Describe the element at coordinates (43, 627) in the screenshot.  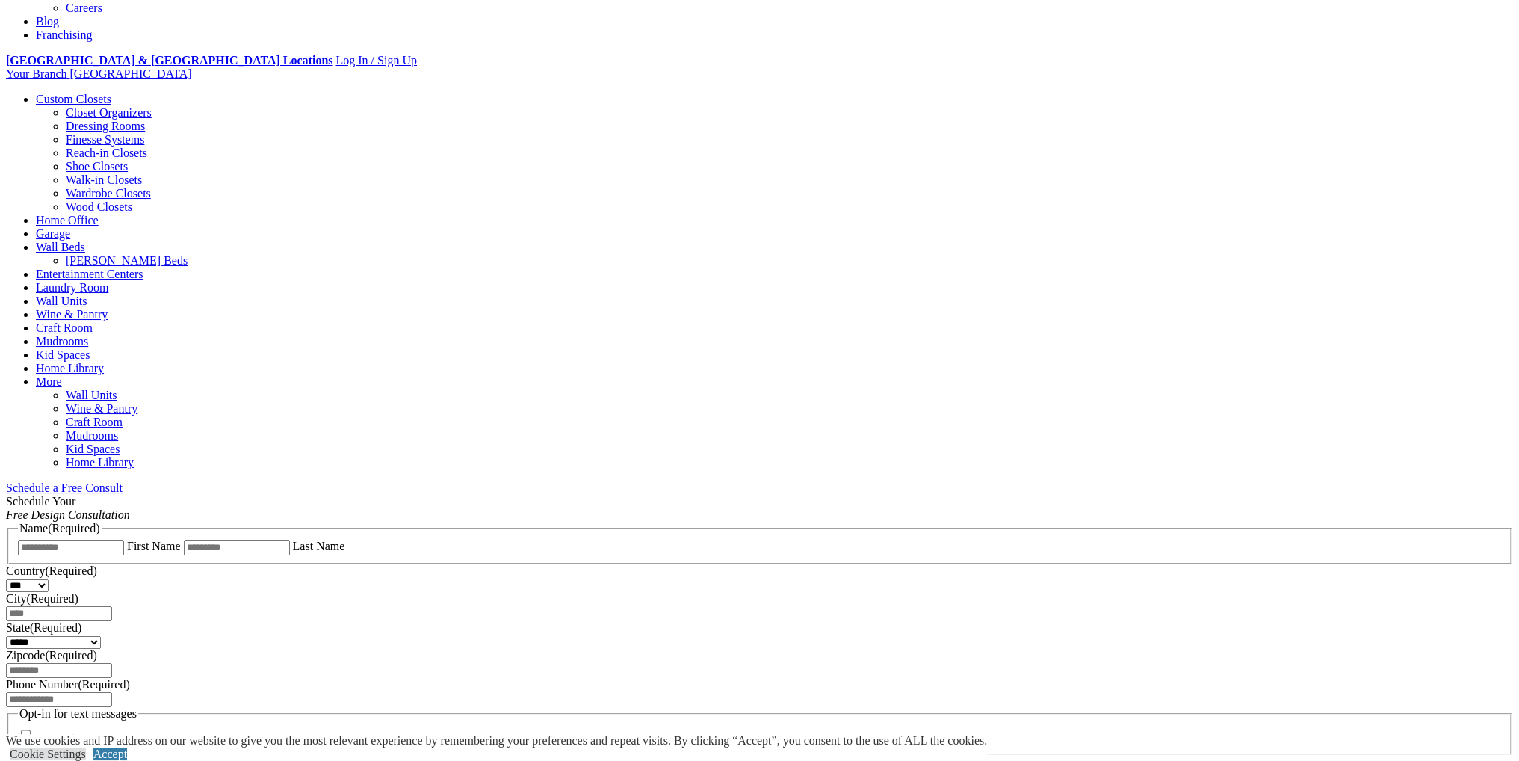
I see `label: State` at that location.